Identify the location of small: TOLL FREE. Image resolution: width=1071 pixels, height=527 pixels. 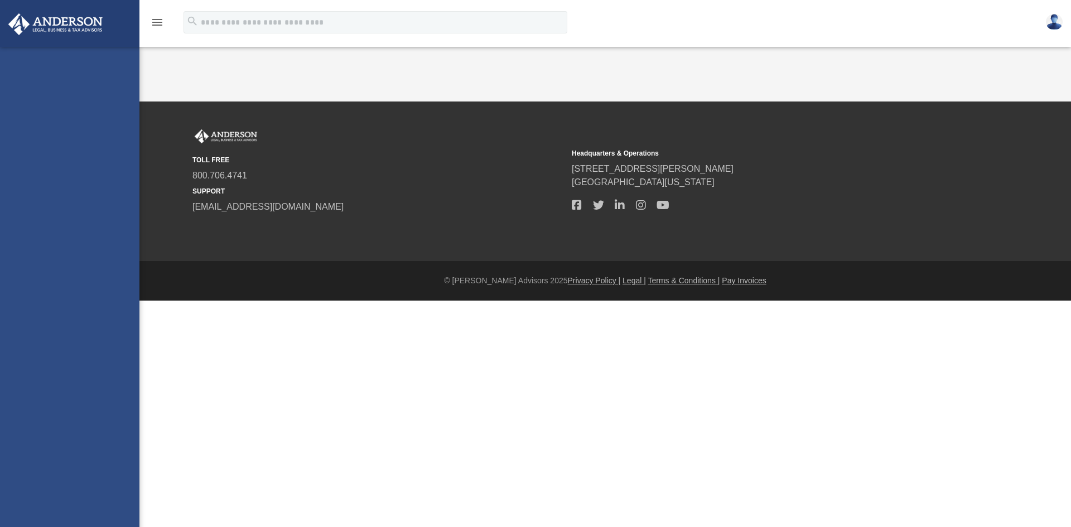
(378, 160).